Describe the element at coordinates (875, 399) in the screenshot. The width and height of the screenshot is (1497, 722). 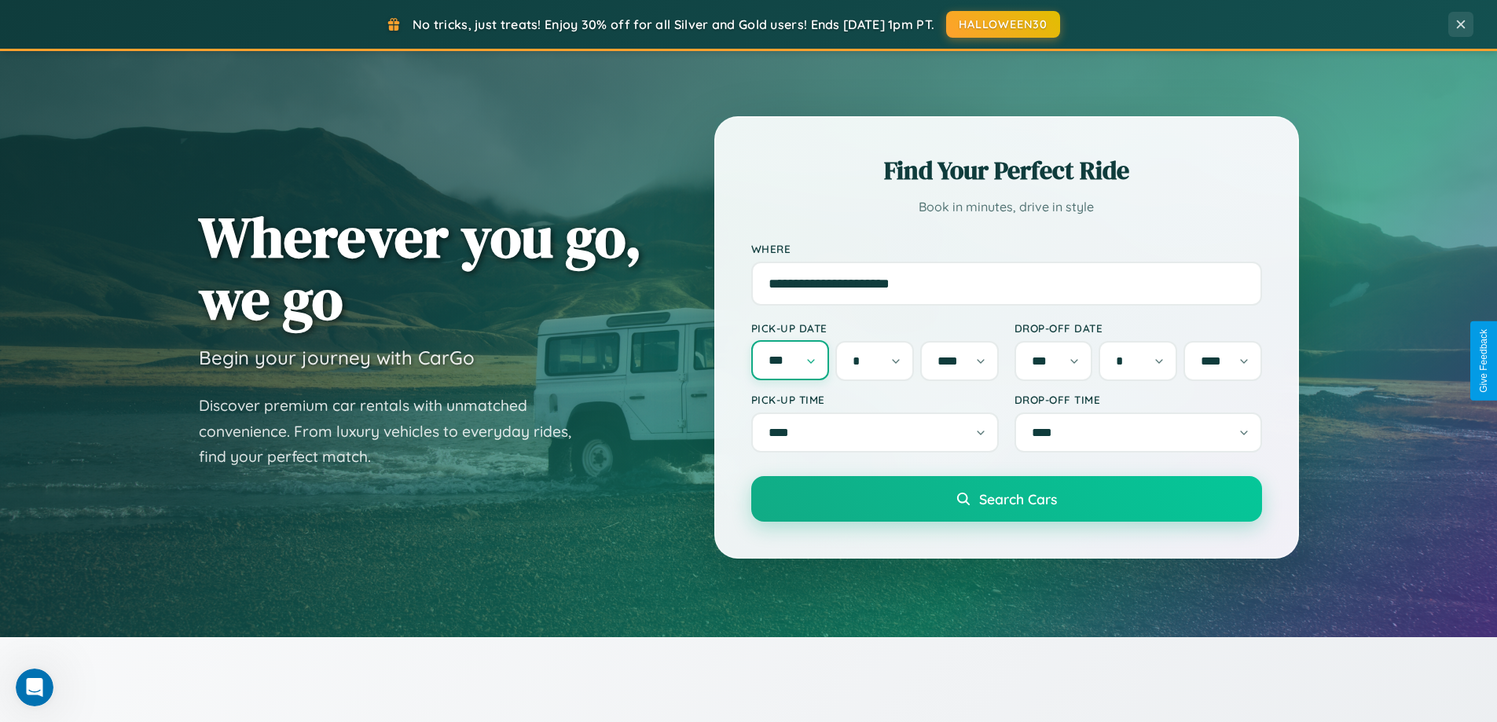
I see `label: Pick-up Time` at that location.